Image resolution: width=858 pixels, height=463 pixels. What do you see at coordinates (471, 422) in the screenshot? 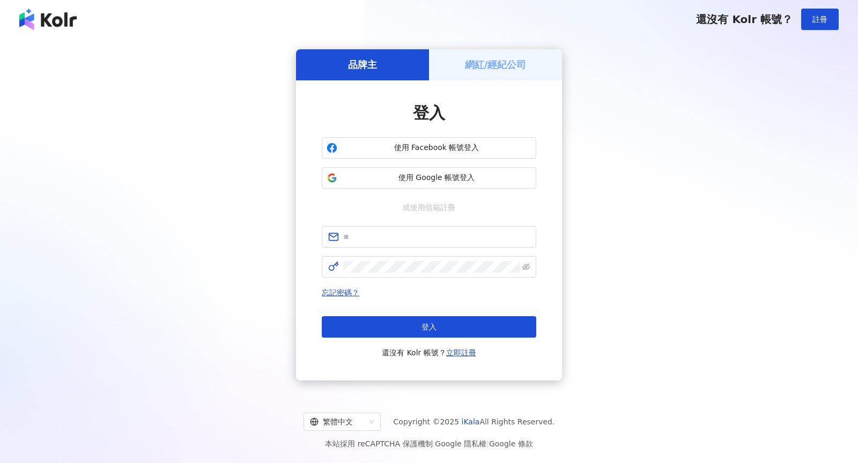
I see `a: iKala` at bounding box center [471, 422].